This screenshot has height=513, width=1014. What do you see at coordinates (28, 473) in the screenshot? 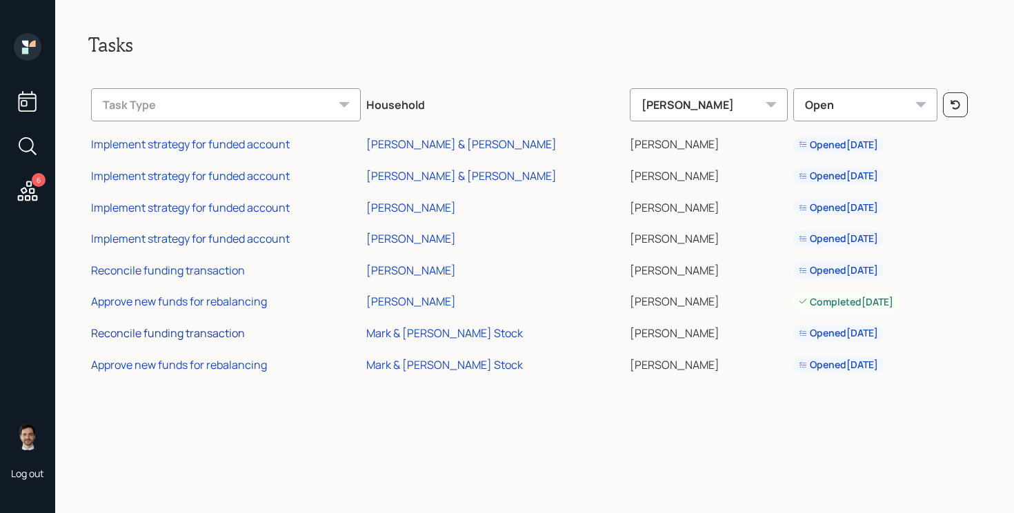
I see `div: Log out` at bounding box center [28, 473].